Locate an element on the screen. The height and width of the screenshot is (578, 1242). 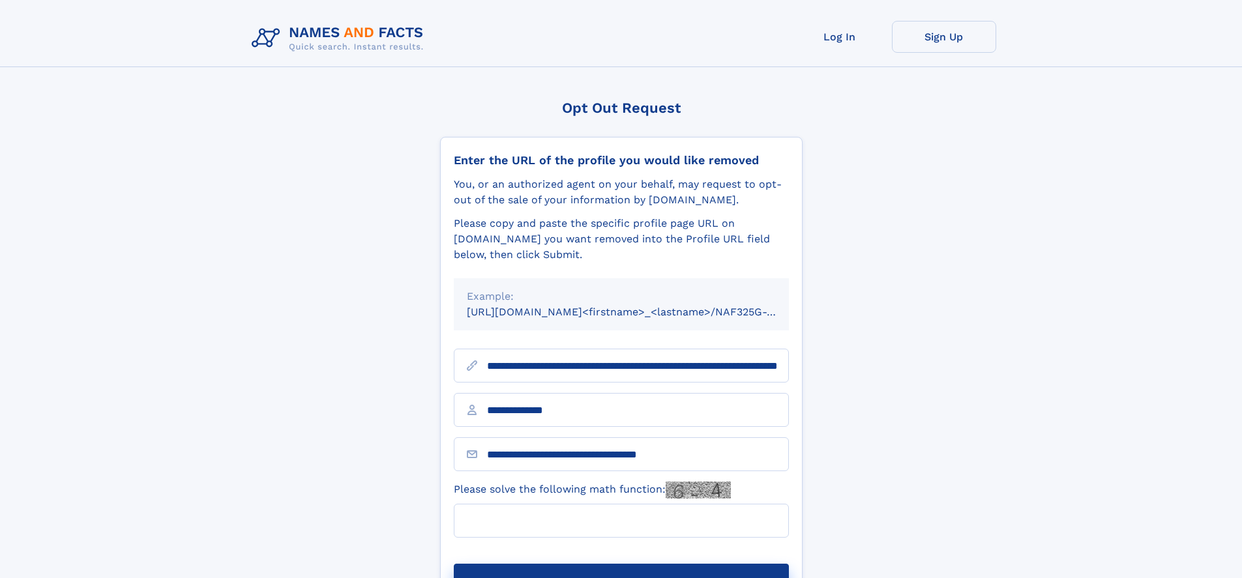
label: Please solve the following math function: is located at coordinates (592, 490).